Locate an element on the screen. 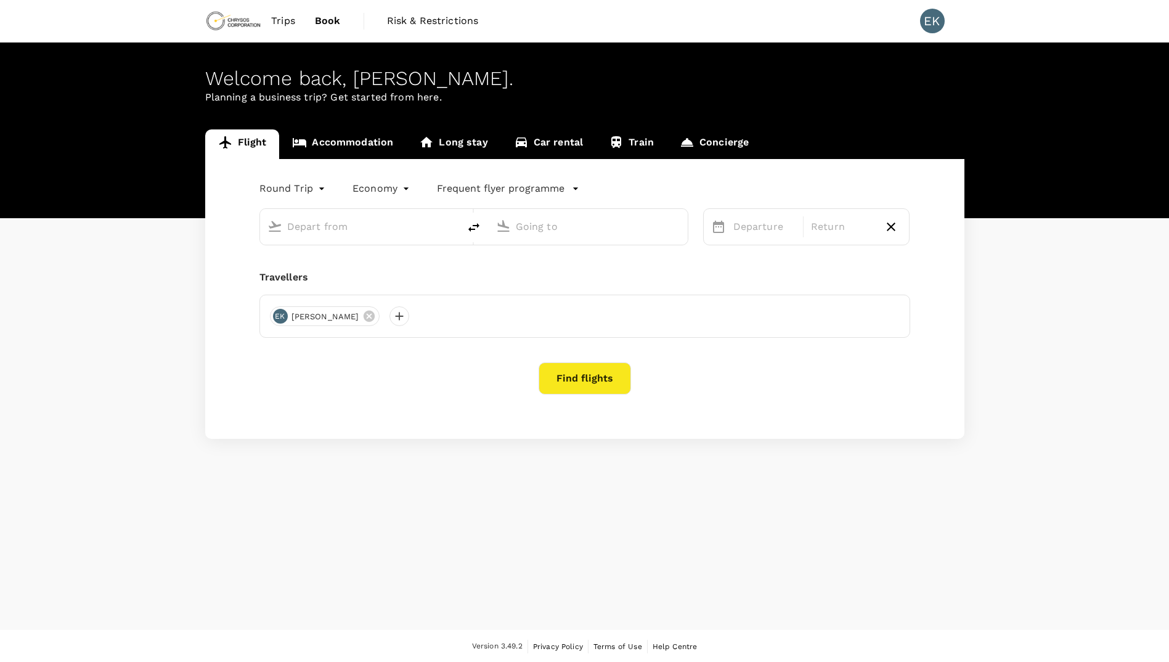 The image size is (1169, 662). p: Planning a business trip? Get started from here. is located at coordinates (585, 97).